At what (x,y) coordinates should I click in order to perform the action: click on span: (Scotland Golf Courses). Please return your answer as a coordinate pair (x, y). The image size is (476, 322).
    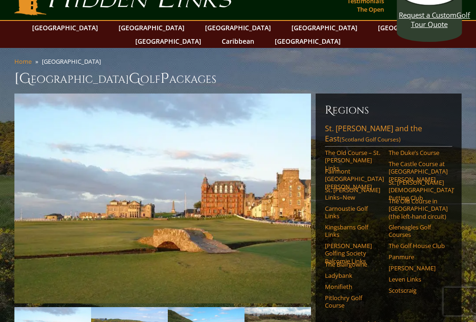
    Looking at the image, I should click on (370, 139).